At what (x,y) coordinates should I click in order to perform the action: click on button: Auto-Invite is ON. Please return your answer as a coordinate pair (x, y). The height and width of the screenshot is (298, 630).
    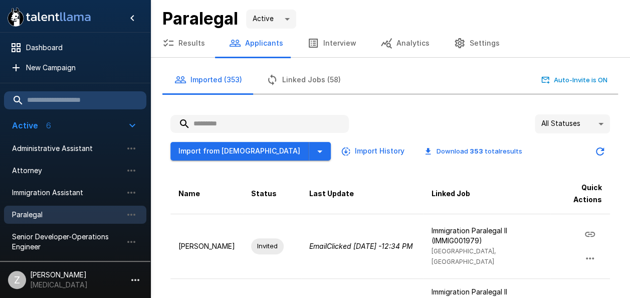
    Looking at the image, I should click on (574, 80).